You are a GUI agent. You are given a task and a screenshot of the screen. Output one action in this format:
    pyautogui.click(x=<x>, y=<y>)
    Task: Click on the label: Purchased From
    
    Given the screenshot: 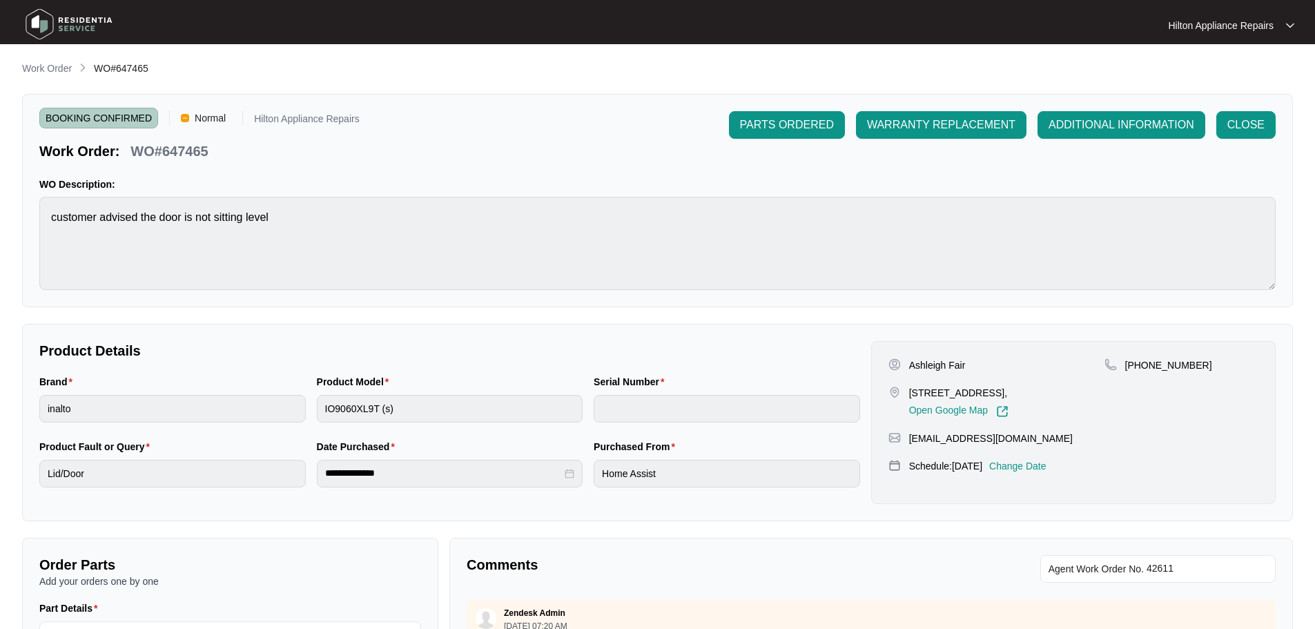 What is the action you would take?
    pyautogui.click(x=637, y=447)
    